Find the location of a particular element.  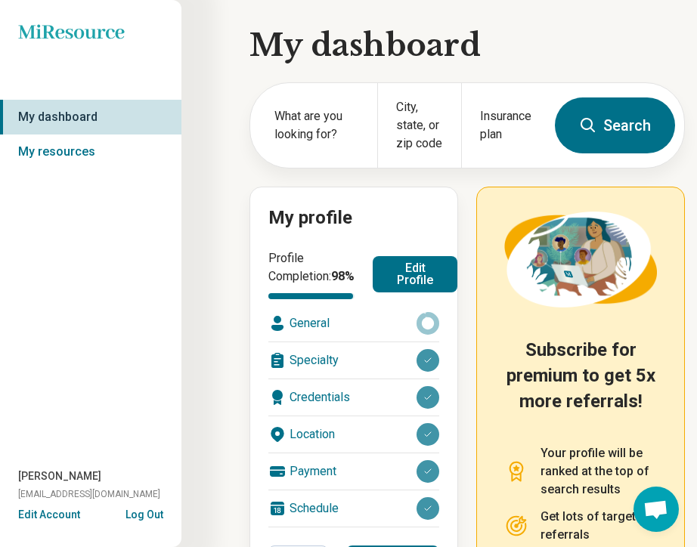

label: What are you looking for? is located at coordinates (317, 125).